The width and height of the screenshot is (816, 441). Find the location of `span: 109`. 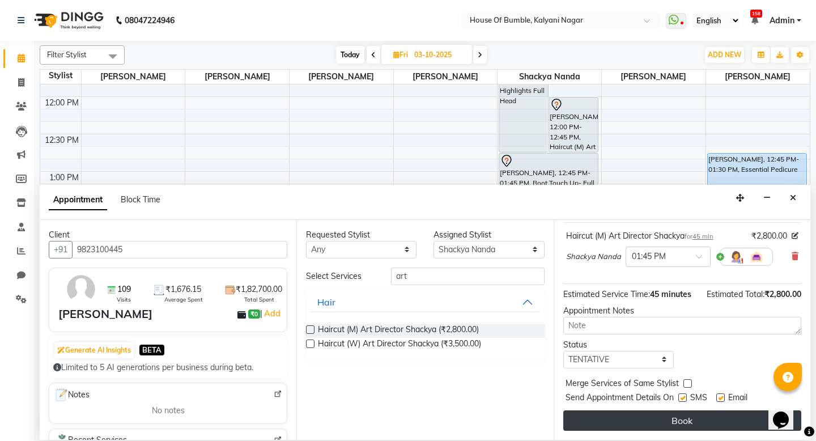

span: 109 is located at coordinates (124, 289).